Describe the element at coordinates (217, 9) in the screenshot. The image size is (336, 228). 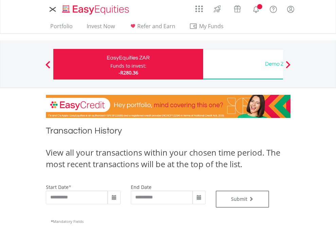
I see `img: thrive-v2.svg` at that location.